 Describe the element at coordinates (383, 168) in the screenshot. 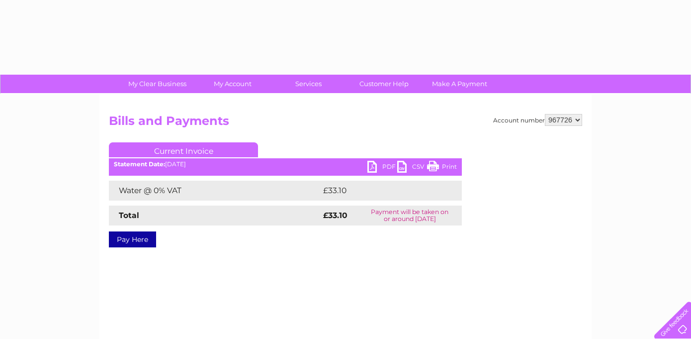

I see `a: PDF` at that location.